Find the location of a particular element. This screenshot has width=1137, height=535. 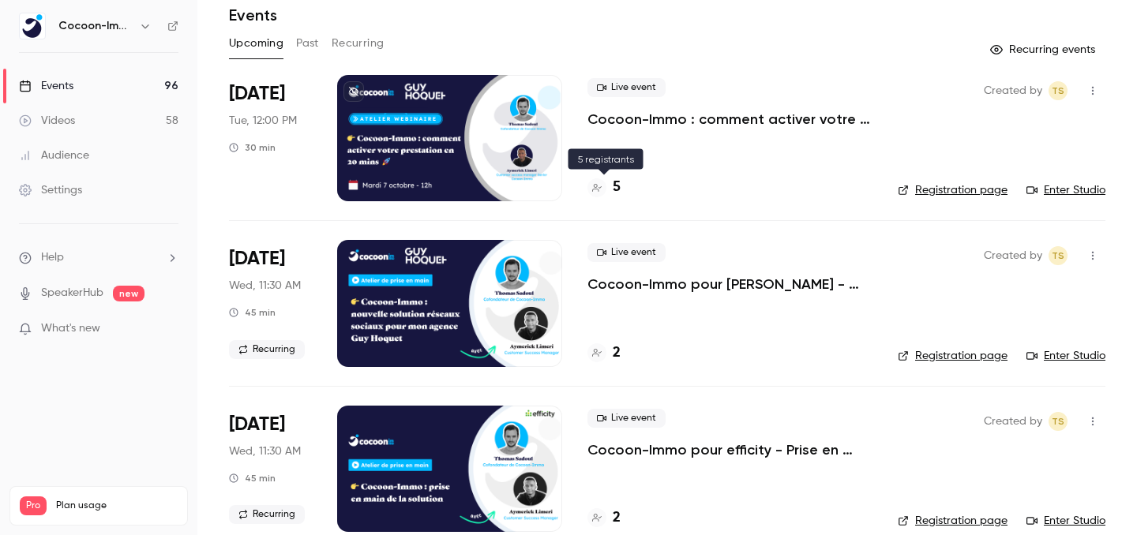

button: Upcoming is located at coordinates (256, 43).